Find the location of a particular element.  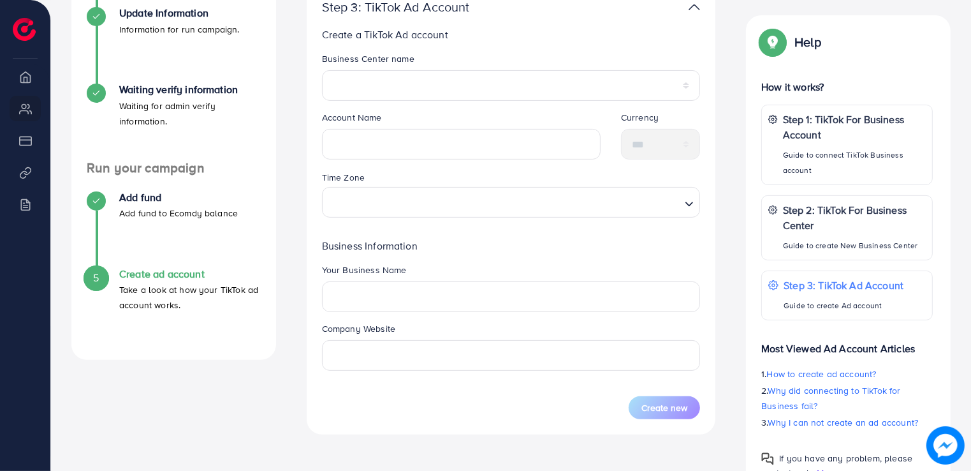

input: Search for option is located at coordinates (504, 201).